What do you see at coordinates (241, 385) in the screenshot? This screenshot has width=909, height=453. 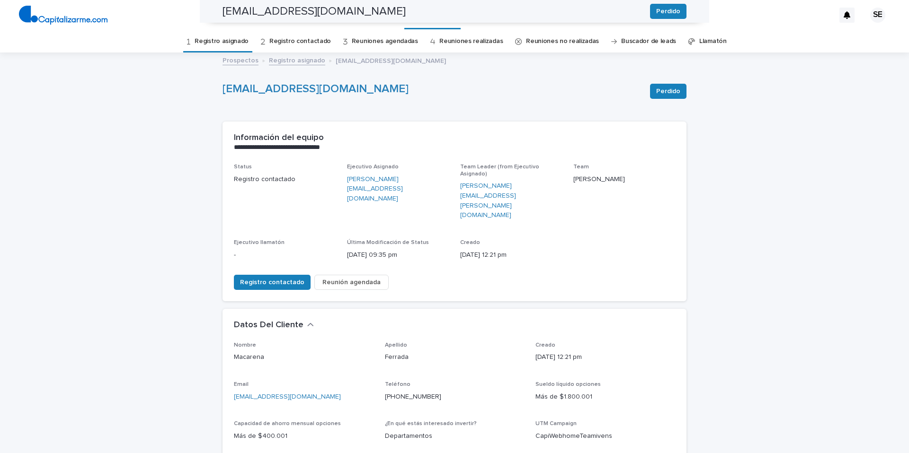 I see `span: Email` at bounding box center [241, 385].